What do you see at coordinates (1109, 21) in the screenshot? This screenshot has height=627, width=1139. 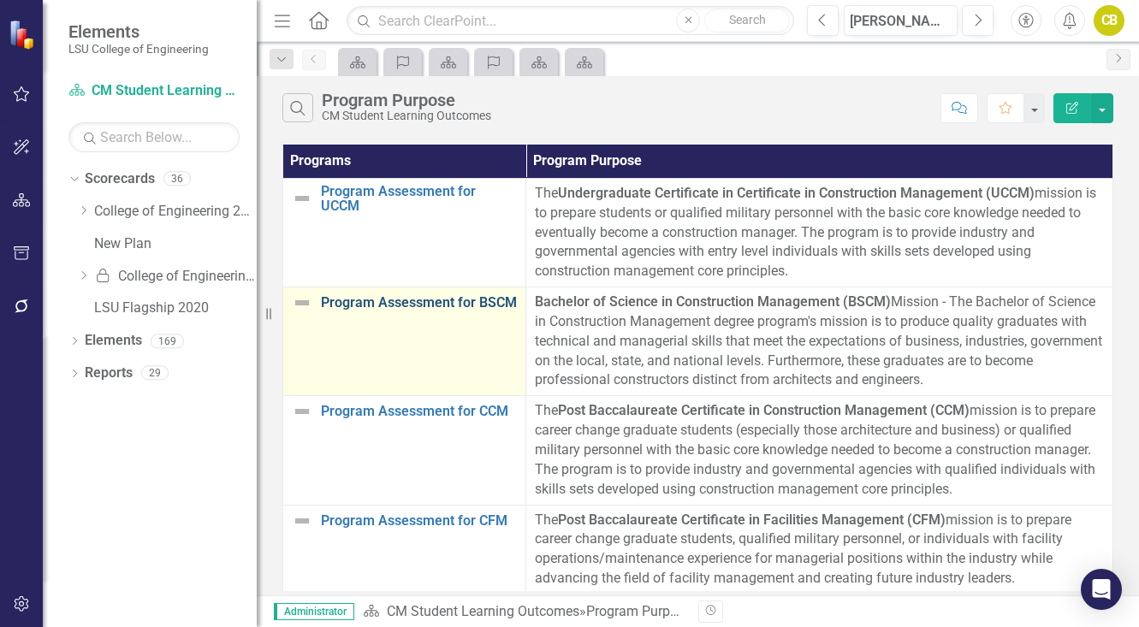 I see `button: CB` at bounding box center [1109, 21].